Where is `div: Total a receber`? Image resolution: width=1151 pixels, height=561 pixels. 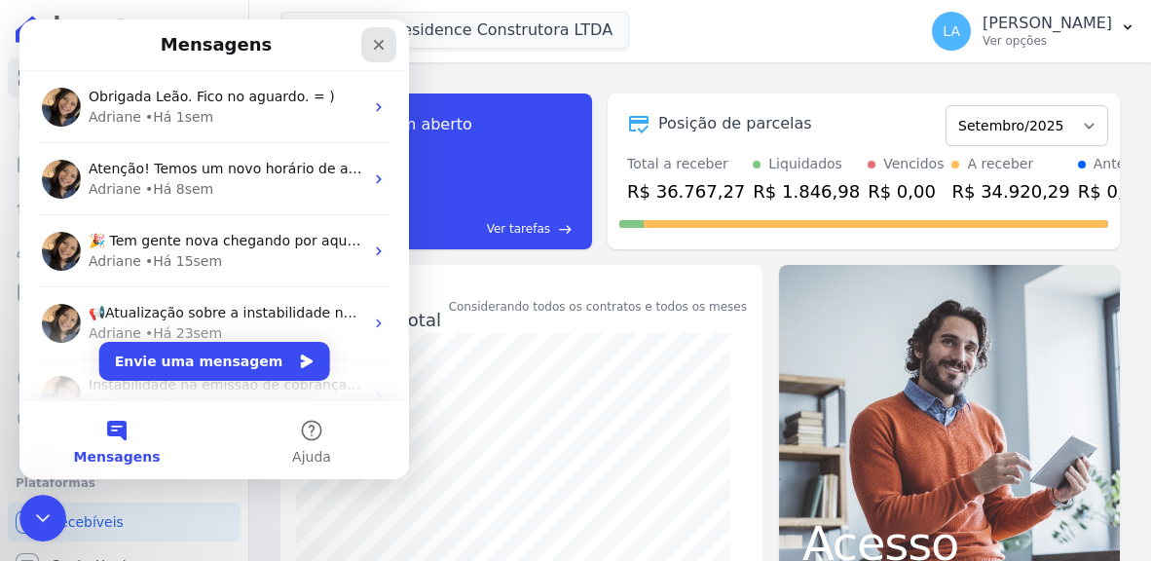 div: Total a receber is located at coordinates (686, 164).